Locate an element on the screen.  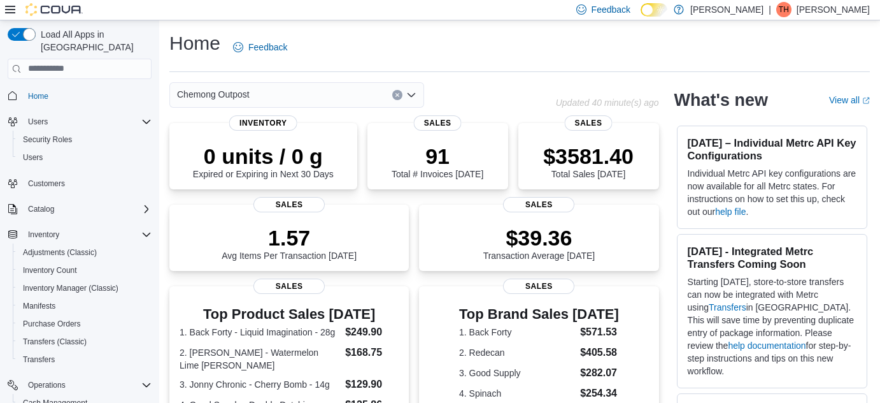
a: help documentation is located at coordinates (767, 345).